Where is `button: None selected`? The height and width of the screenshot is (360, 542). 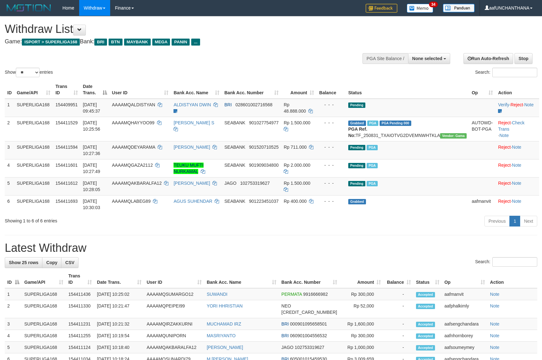
button: None selected is located at coordinates (429, 59).